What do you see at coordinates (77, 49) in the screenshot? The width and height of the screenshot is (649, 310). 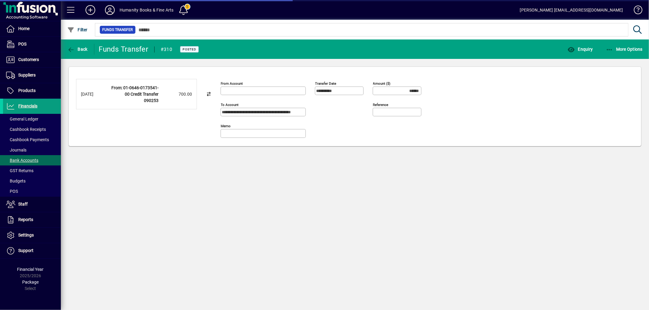 I see `span: Back` at bounding box center [77, 49].